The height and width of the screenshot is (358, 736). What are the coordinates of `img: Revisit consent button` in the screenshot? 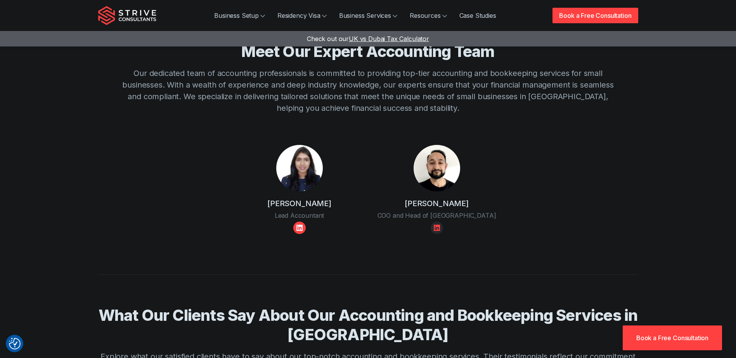 It's located at (15, 344).